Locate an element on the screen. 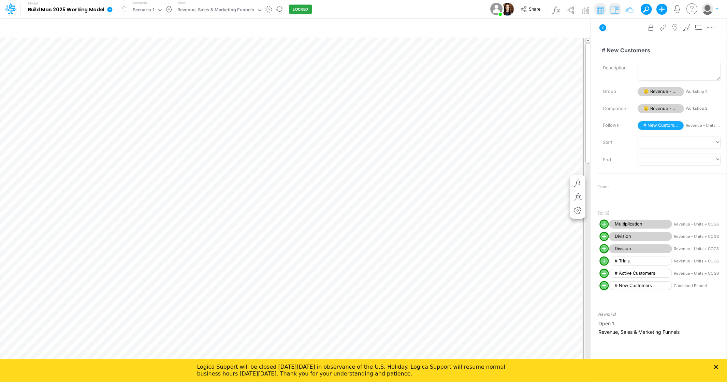  span: Share is located at coordinates (535, 9).